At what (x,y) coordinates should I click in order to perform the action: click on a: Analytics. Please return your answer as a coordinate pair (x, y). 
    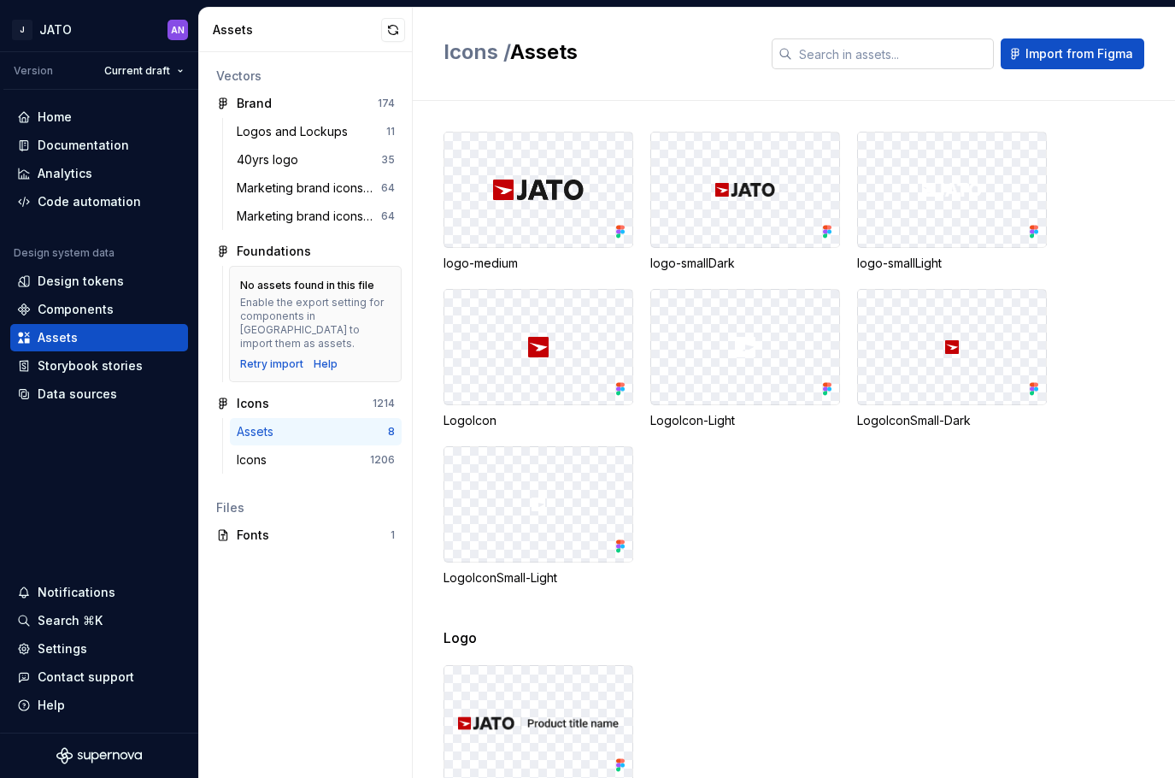
    Looking at the image, I should click on (99, 173).